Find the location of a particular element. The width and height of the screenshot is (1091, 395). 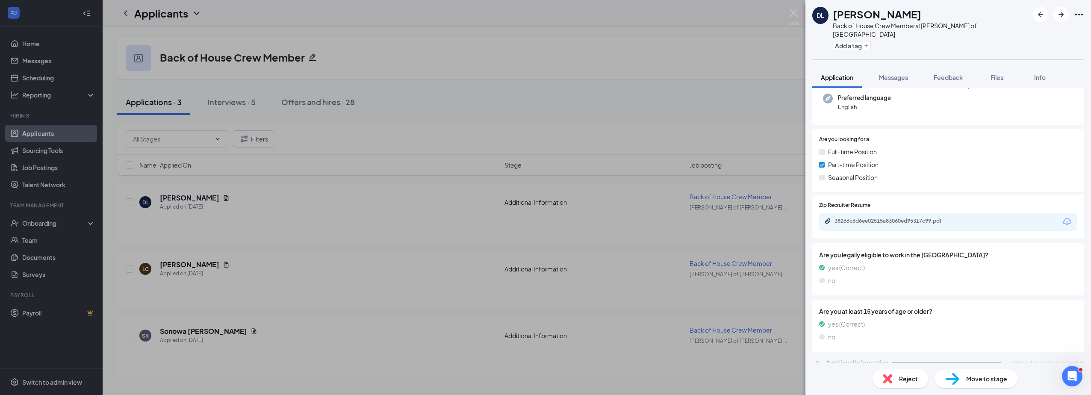

svg: ArrowRight is located at coordinates (1061, 15).